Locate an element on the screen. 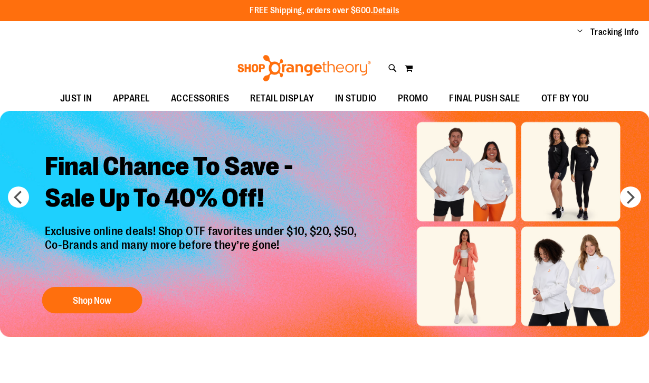 The image size is (649, 383). p: FREE Shipping, orders over $600. is located at coordinates (325, 11).